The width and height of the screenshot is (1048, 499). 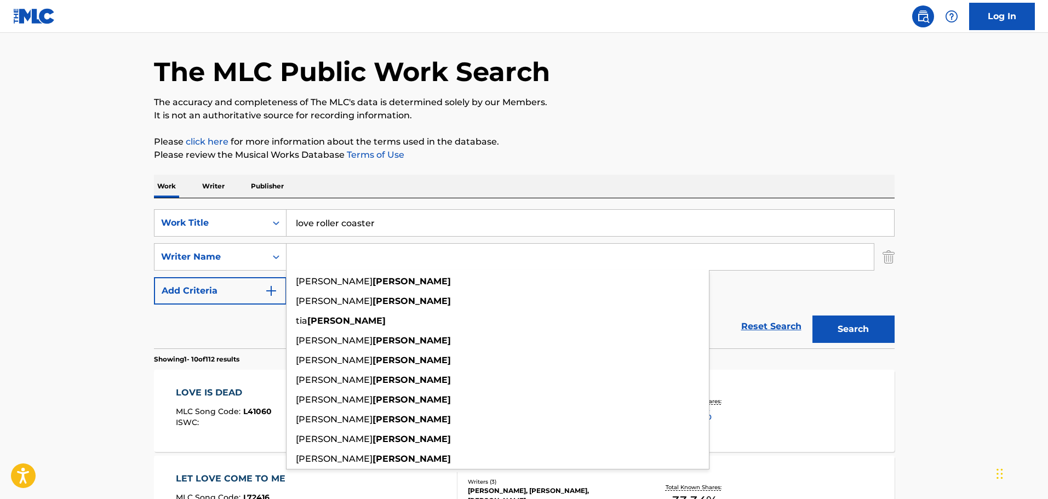 I want to click on a: Reset Search, so click(x=772, y=327).